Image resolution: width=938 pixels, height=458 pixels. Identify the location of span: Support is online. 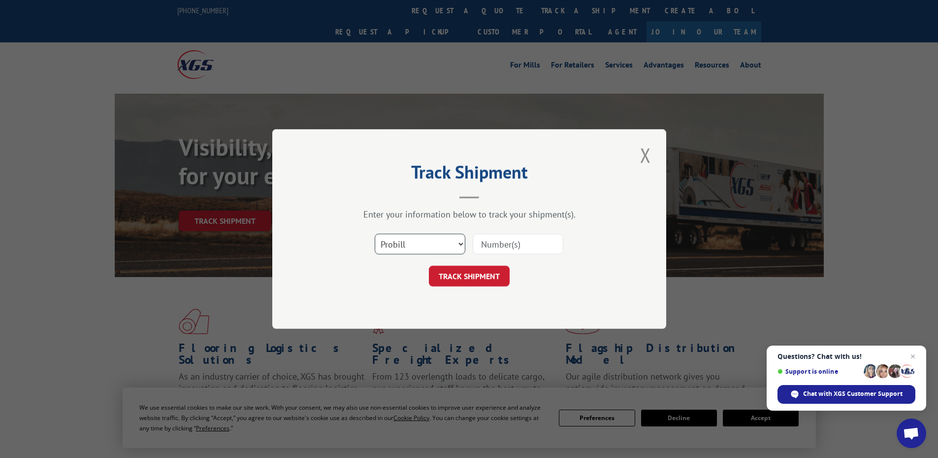
(819, 371).